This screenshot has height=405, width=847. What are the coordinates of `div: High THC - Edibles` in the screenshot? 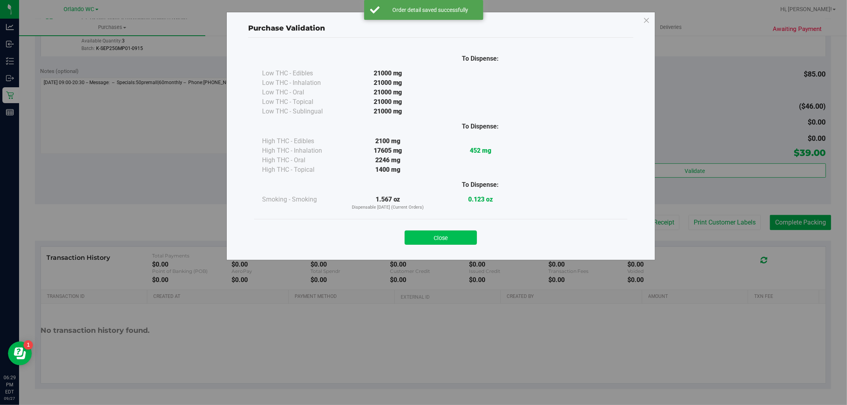 It's located at (302, 141).